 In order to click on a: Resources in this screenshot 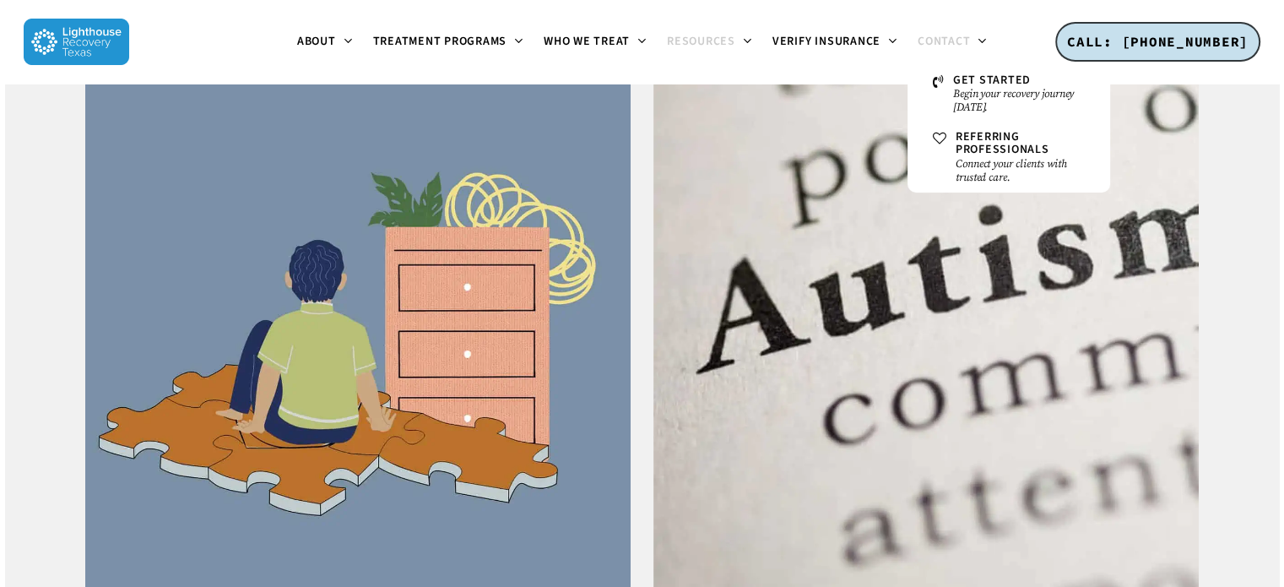, I will do `click(709, 42)`.